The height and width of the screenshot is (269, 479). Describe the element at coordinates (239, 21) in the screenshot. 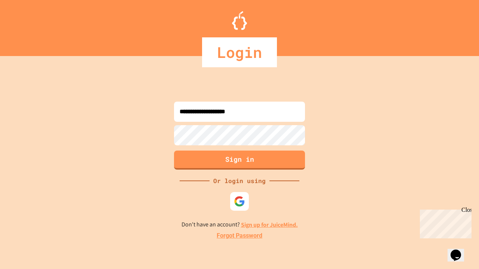

I see `img: Logo.svg` at that location.